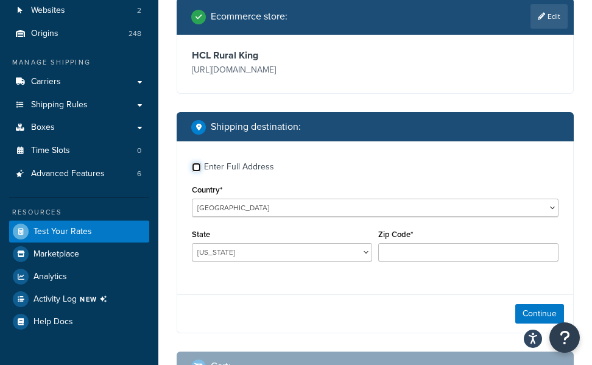  What do you see at coordinates (56, 254) in the screenshot?
I see `span: Marketplace` at bounding box center [56, 254].